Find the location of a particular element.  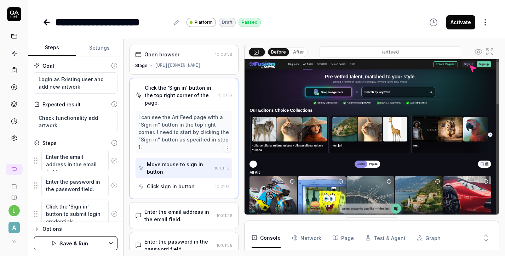

div: Options is located at coordinates (80, 229).